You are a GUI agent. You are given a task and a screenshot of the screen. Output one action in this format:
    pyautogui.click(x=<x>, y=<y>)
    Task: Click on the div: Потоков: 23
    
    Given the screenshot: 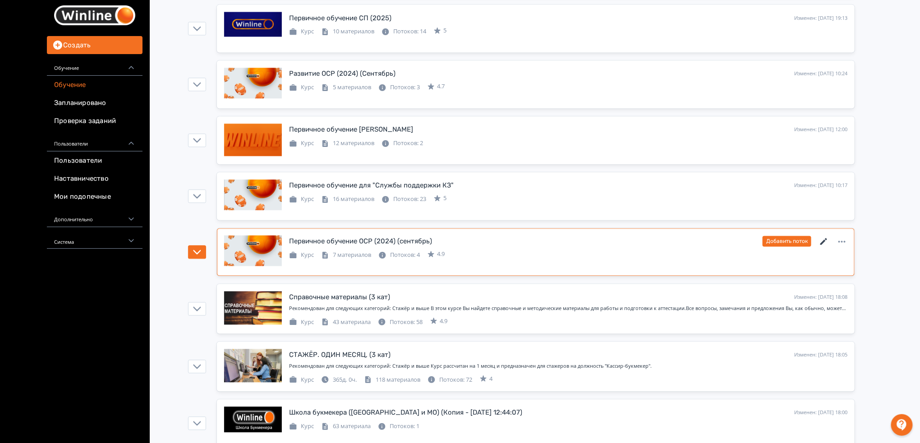 What is the action you would take?
    pyautogui.click(x=404, y=200)
    